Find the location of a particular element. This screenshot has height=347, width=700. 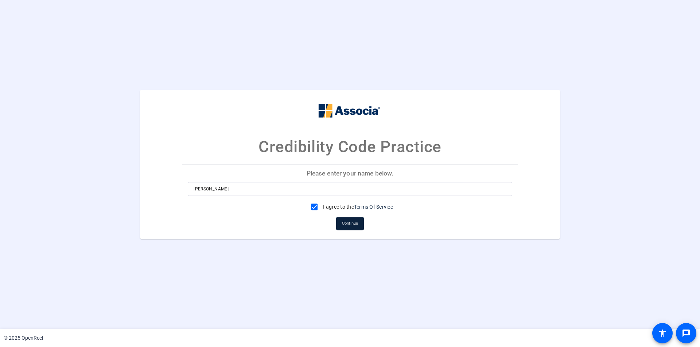

input: Enter your name is located at coordinates (350, 189).